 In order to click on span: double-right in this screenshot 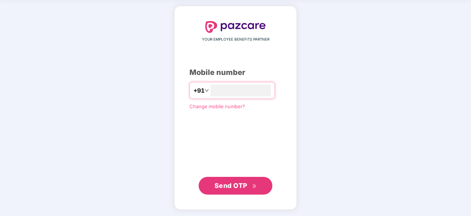, I will do `click(254, 186)`.